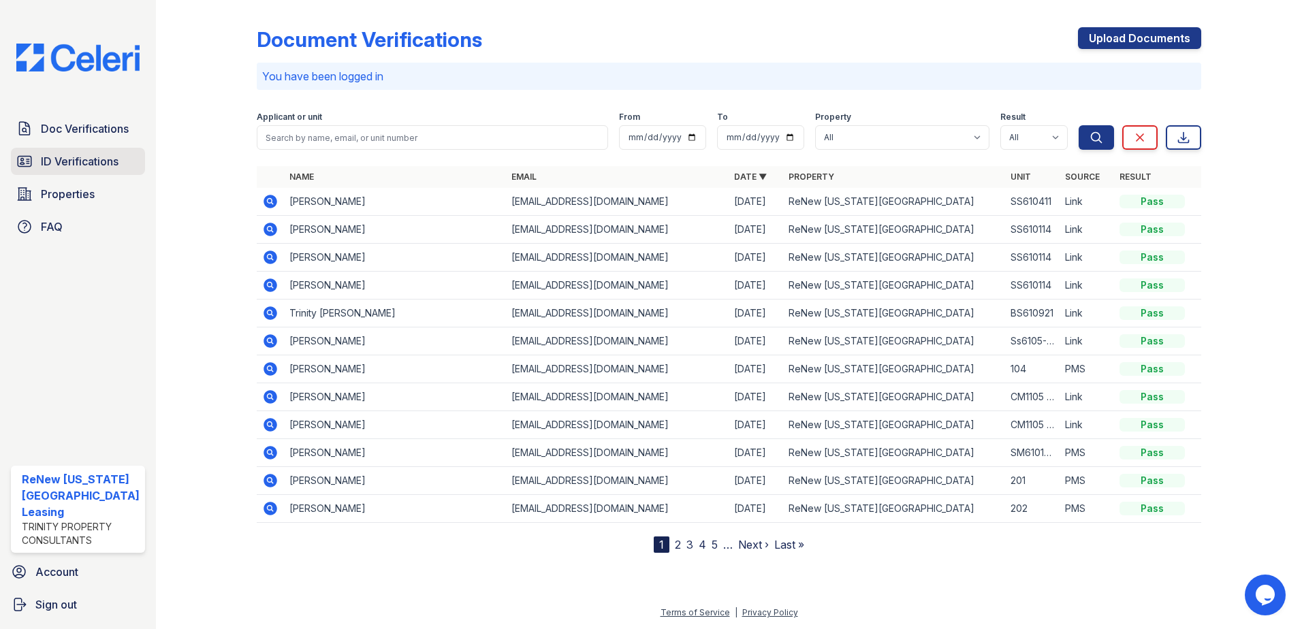  What do you see at coordinates (1032, 202) in the screenshot?
I see `td: SS610411` at bounding box center [1032, 202].